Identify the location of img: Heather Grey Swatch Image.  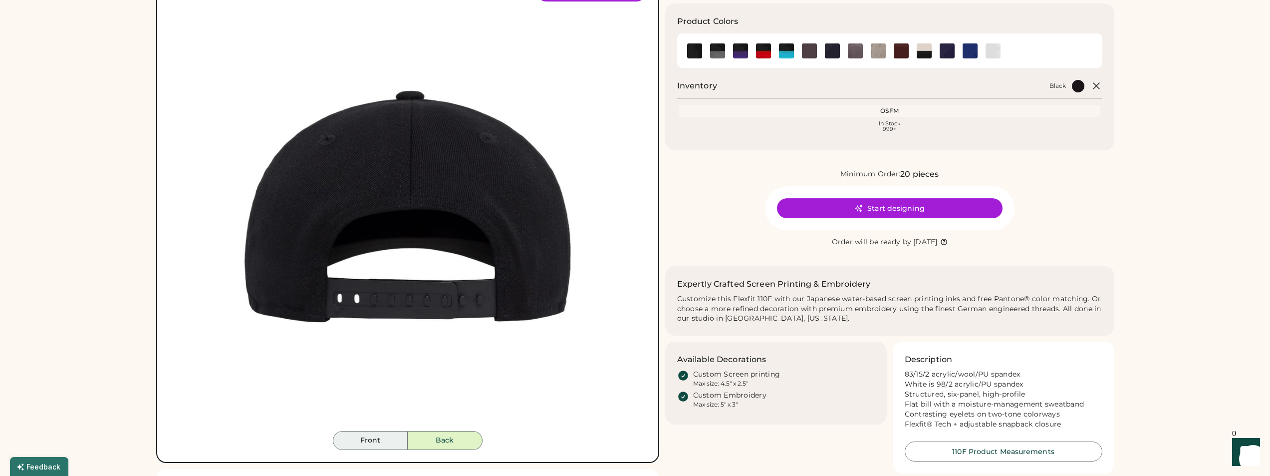
(878, 51).